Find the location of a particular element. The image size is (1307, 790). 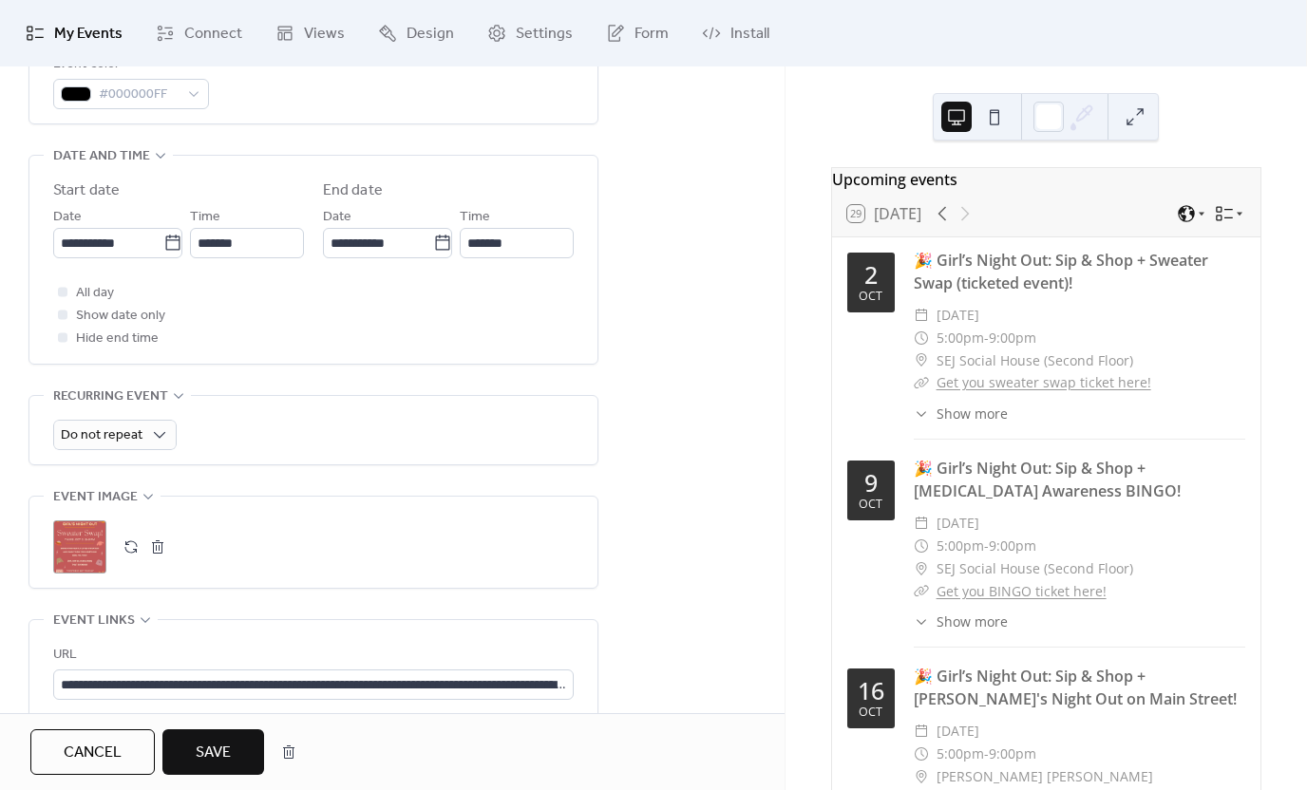

span: Event image is located at coordinates (95, 498).